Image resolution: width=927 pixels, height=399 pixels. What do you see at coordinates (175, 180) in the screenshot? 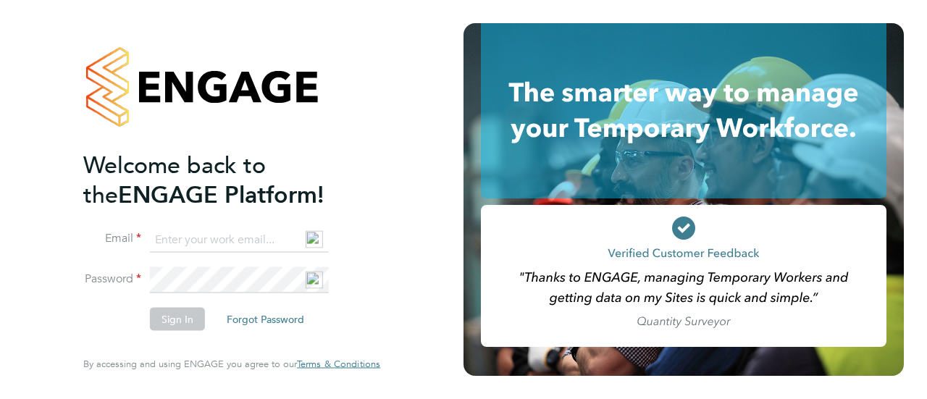
I see `span: Welcome back to the` at bounding box center [175, 180].